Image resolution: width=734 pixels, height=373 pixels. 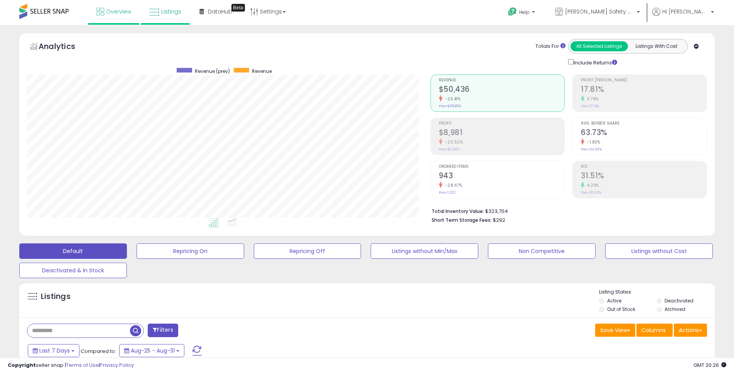 I want to click on p: Listing States:, so click(x=656, y=292).